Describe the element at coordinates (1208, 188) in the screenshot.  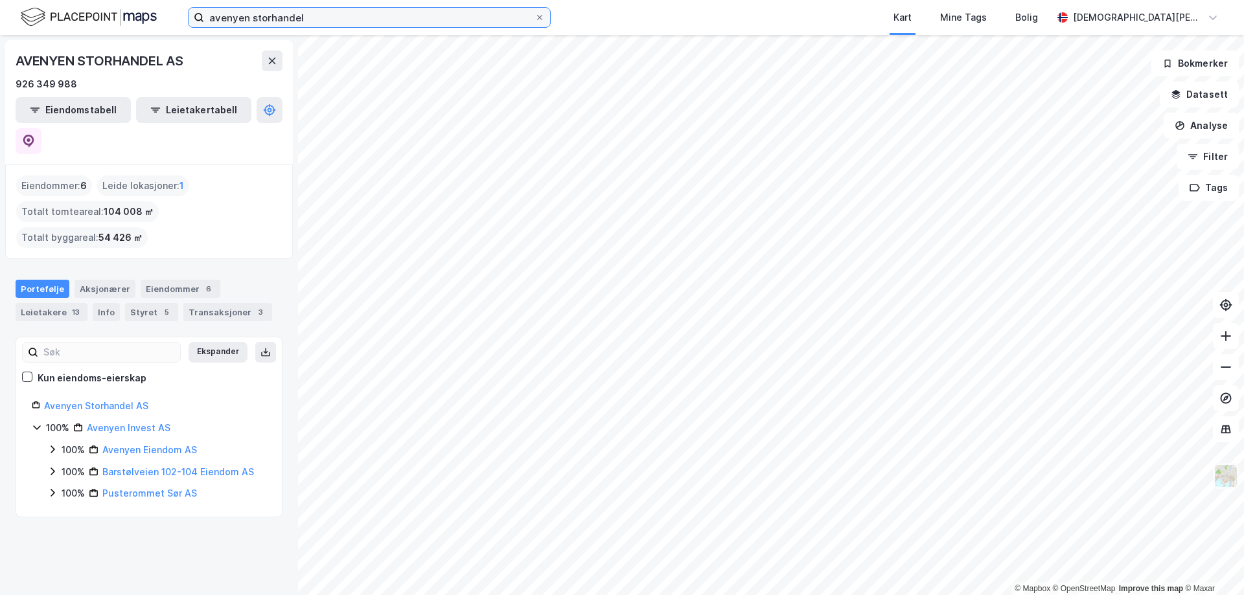
I see `button: Tags` at that location.